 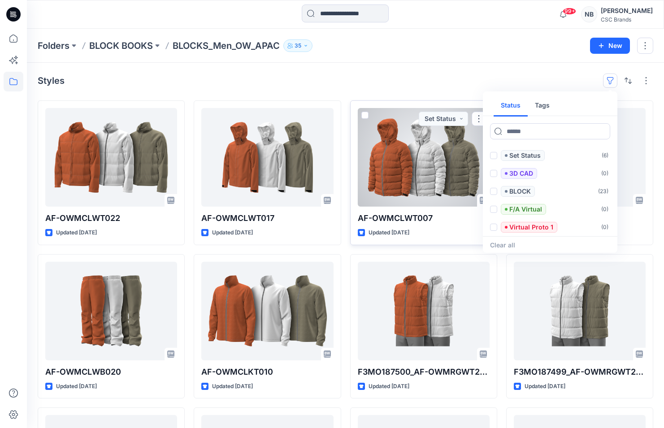 What do you see at coordinates (610, 46) in the screenshot?
I see `button: New` at bounding box center [610, 46].